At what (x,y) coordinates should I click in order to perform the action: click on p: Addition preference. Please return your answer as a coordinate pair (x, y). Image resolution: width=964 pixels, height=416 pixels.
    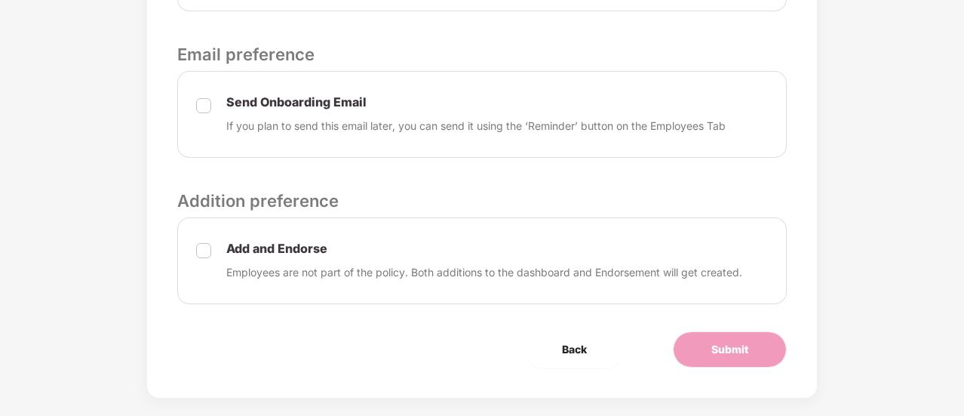
    Looking at the image, I should click on (482, 201).